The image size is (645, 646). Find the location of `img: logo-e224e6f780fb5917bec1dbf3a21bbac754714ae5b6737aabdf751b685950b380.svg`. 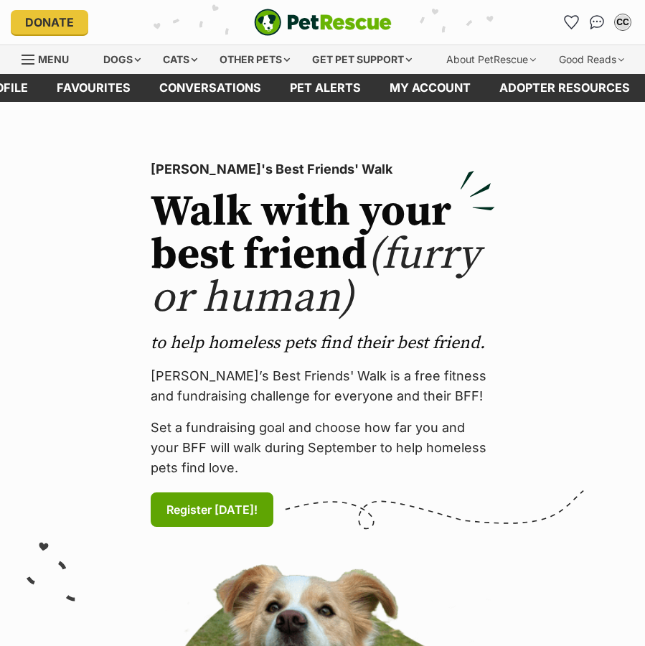

img: logo-e224e6f780fb5917bec1dbf3a21bbac754714ae5b6737aabdf751b685950b380.svg is located at coordinates (323, 22).